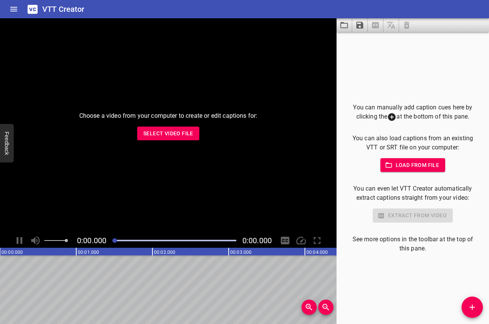 Image resolution: width=489 pixels, height=324 pixels. What do you see at coordinates (317, 241) in the screenshot?
I see `div: Toggle Full Screen` at bounding box center [317, 241].